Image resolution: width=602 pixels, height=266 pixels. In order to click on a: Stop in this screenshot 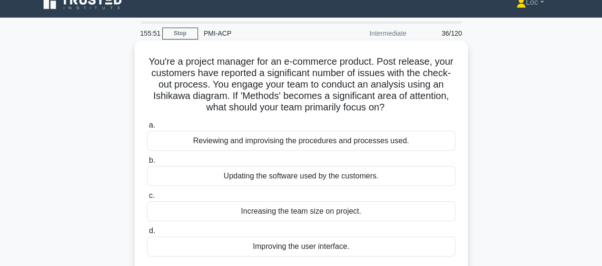, I will do `click(180, 33)`.